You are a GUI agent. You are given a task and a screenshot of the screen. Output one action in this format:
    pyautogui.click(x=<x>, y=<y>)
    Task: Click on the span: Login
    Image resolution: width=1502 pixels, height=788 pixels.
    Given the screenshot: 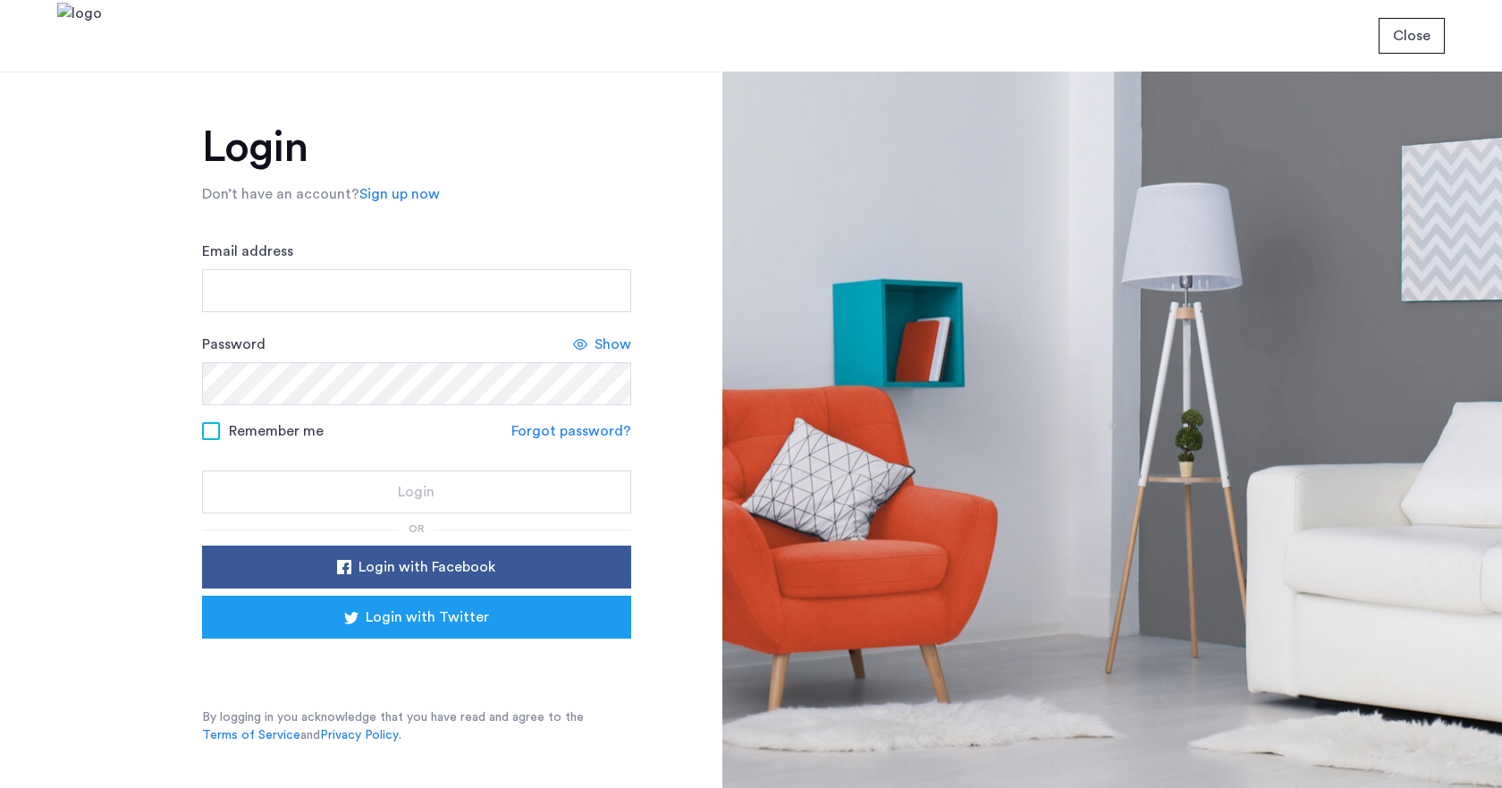 What is the action you would take?
    pyautogui.click(x=416, y=492)
    